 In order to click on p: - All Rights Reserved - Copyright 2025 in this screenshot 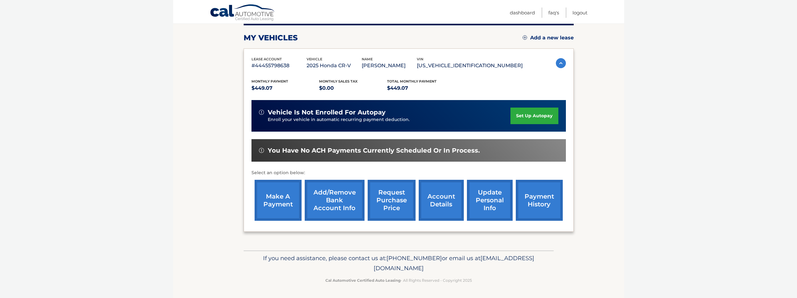, I will do `click(398, 280)`.